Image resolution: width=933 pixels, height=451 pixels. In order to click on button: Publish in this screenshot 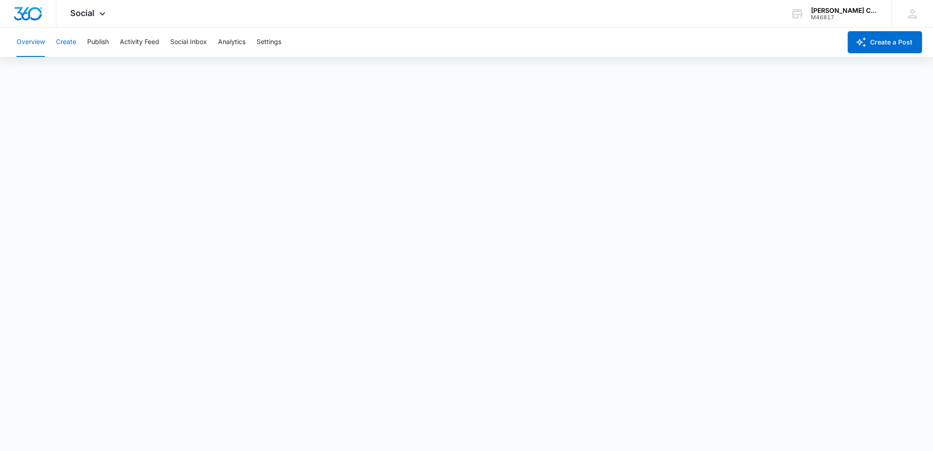, I will do `click(98, 42)`.